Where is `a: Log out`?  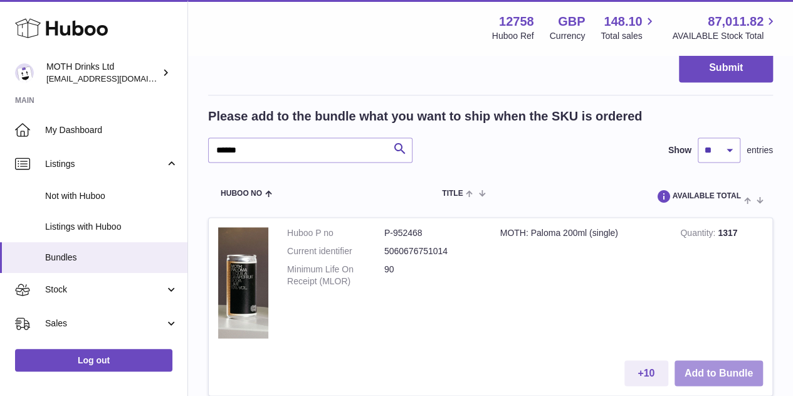
a: Log out is located at coordinates (93, 360).